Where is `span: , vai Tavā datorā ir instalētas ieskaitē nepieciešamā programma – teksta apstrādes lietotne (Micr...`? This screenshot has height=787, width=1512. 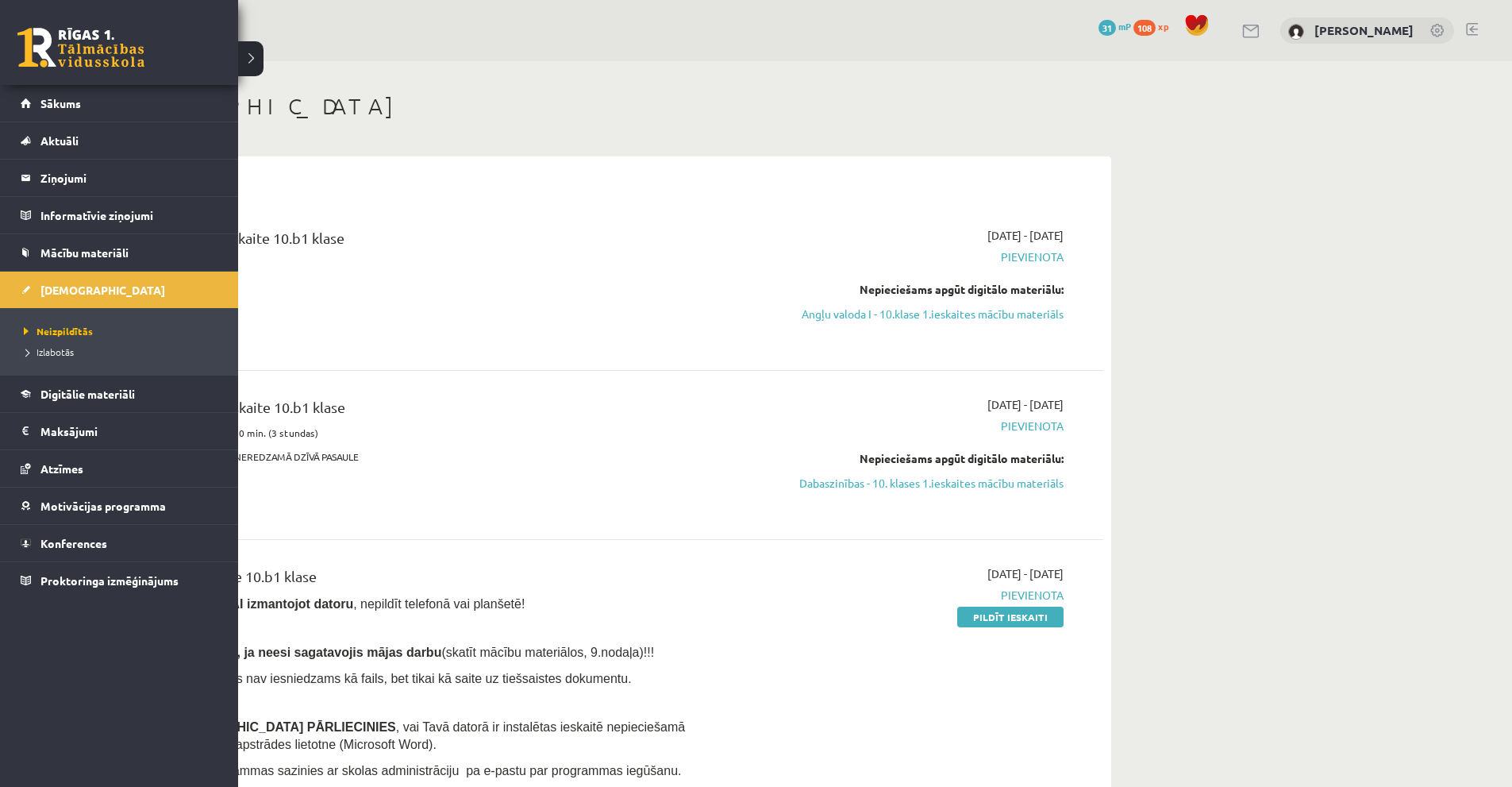
span: , vai Tavā datorā ir instalētas ieskaitē nepieciešamā programma – teksta apstrādes lietotne (Micr... is located at coordinates (401, 735).